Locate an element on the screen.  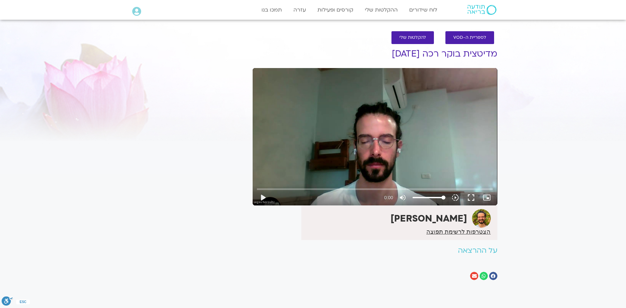
a: הצטרפות לרשימת תפוצה is located at coordinates (458, 232).